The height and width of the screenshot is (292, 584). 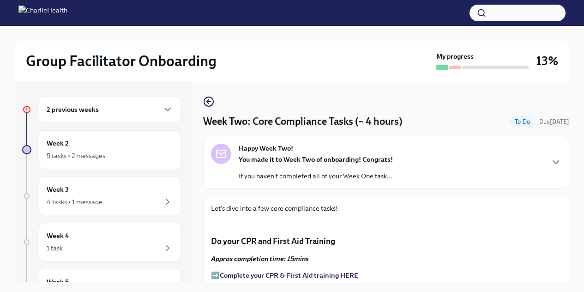 I want to click on strong: Happy Week Two!, so click(x=266, y=148).